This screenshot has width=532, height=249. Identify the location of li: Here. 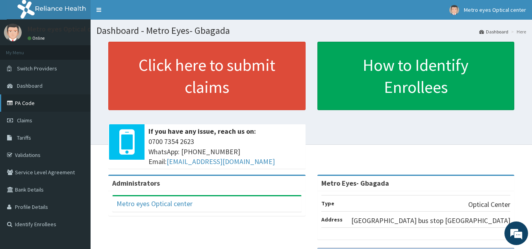
(517, 31).